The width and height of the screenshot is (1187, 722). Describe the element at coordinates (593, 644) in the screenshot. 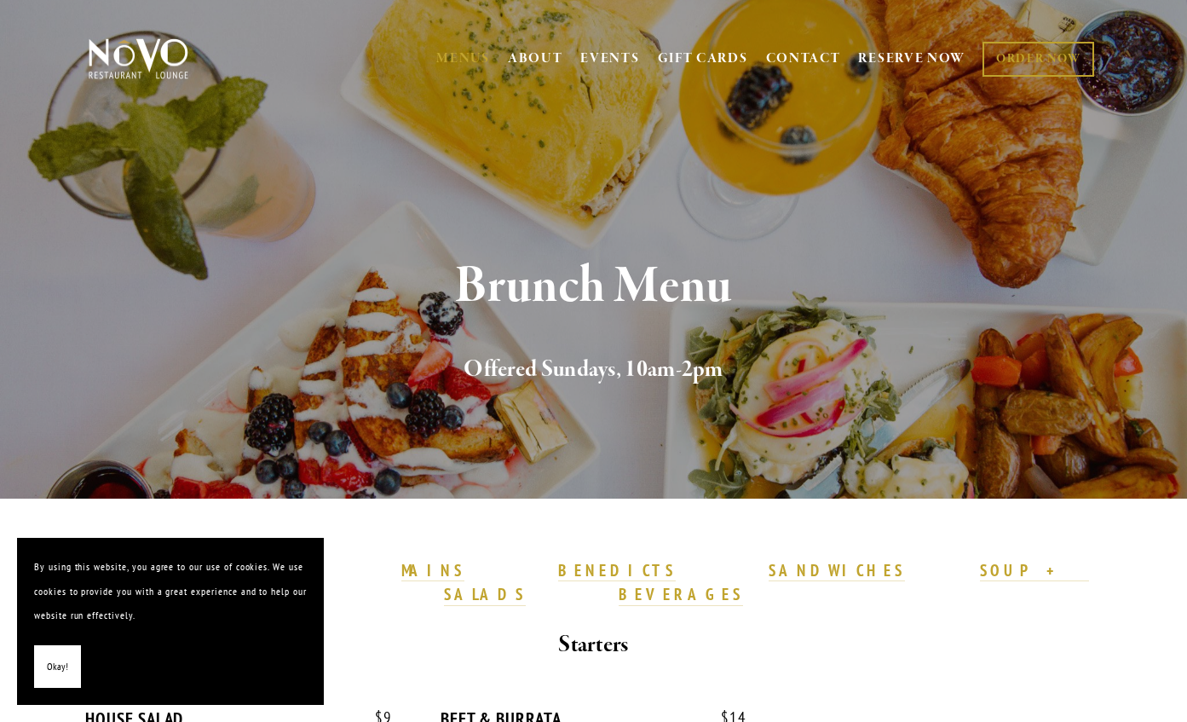

I see `strong: Starters` at that location.